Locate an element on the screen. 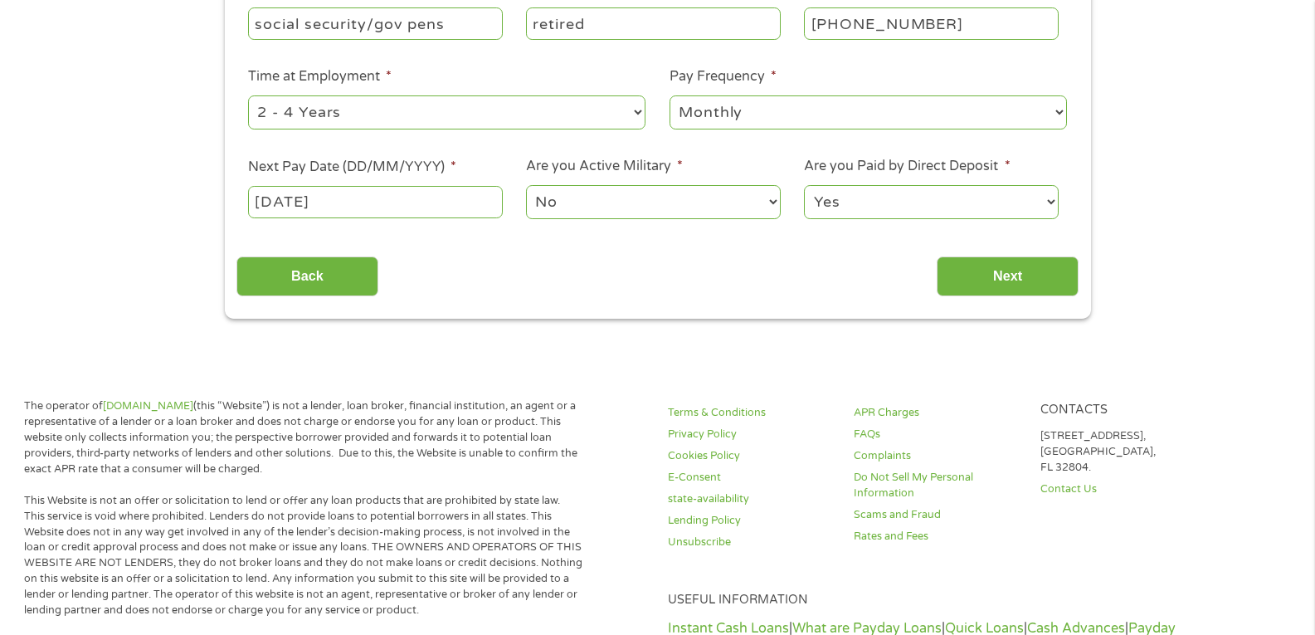  label: Are you Active Military is located at coordinates (604, 166).